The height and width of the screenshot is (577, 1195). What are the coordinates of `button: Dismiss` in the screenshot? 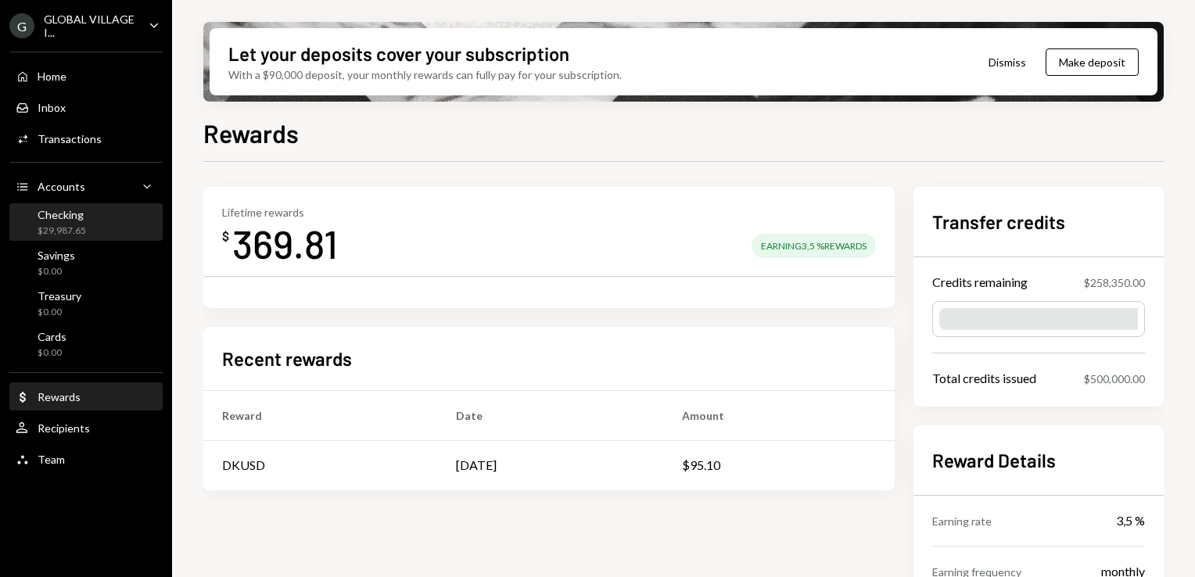 It's located at (1007, 62).